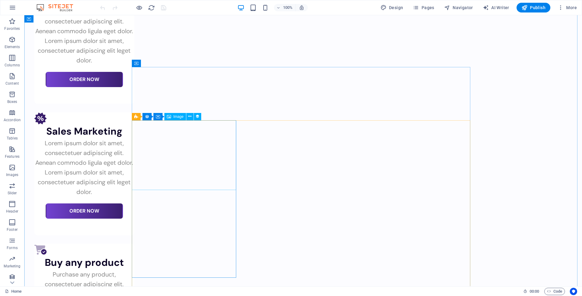  I want to click on span: Publish, so click(533, 8).